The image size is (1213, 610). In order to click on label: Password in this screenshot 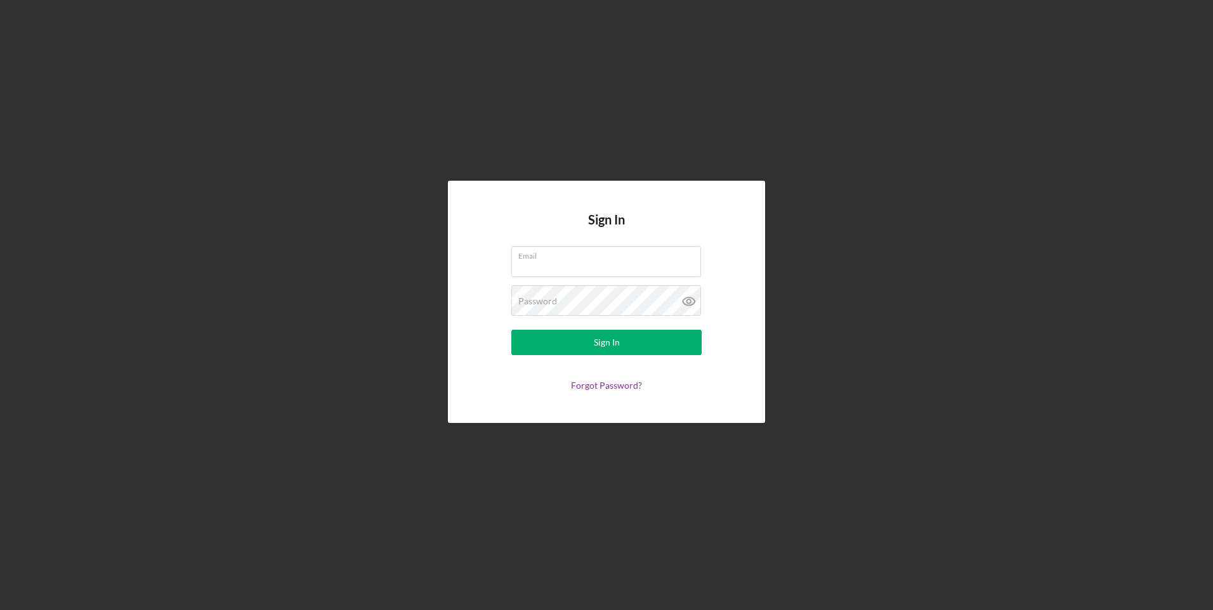, I will do `click(537, 301)`.